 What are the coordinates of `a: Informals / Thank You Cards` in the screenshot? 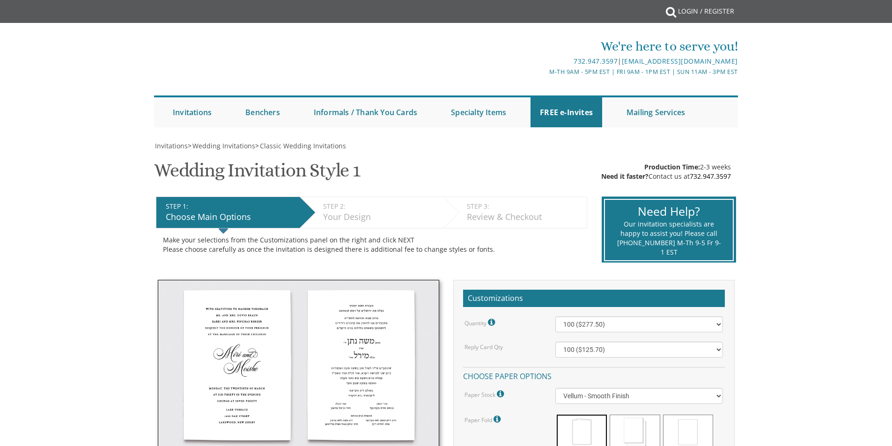 It's located at (365, 112).